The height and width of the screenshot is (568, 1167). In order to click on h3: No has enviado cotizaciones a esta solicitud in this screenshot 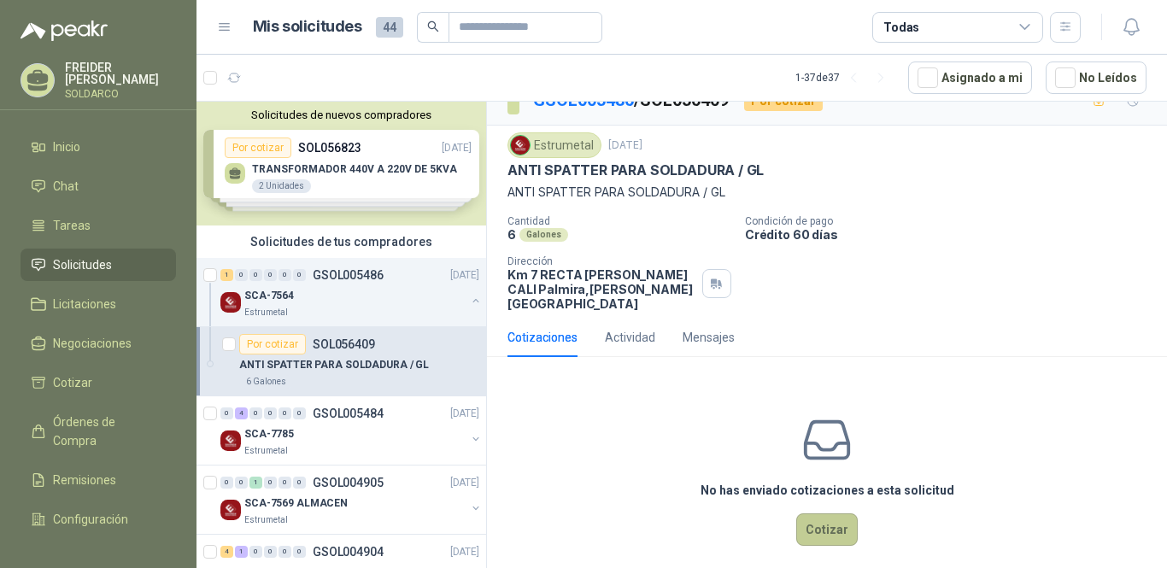, I will do `click(827, 490)`.